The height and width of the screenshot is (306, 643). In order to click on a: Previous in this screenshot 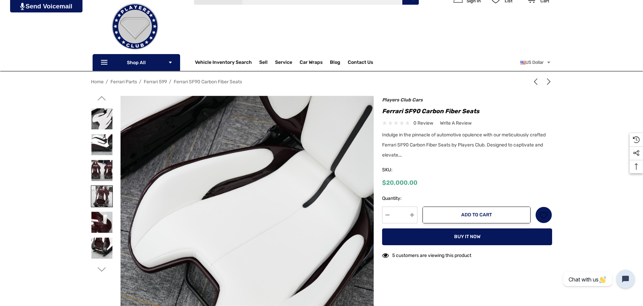, I will do `click(537, 82)`.